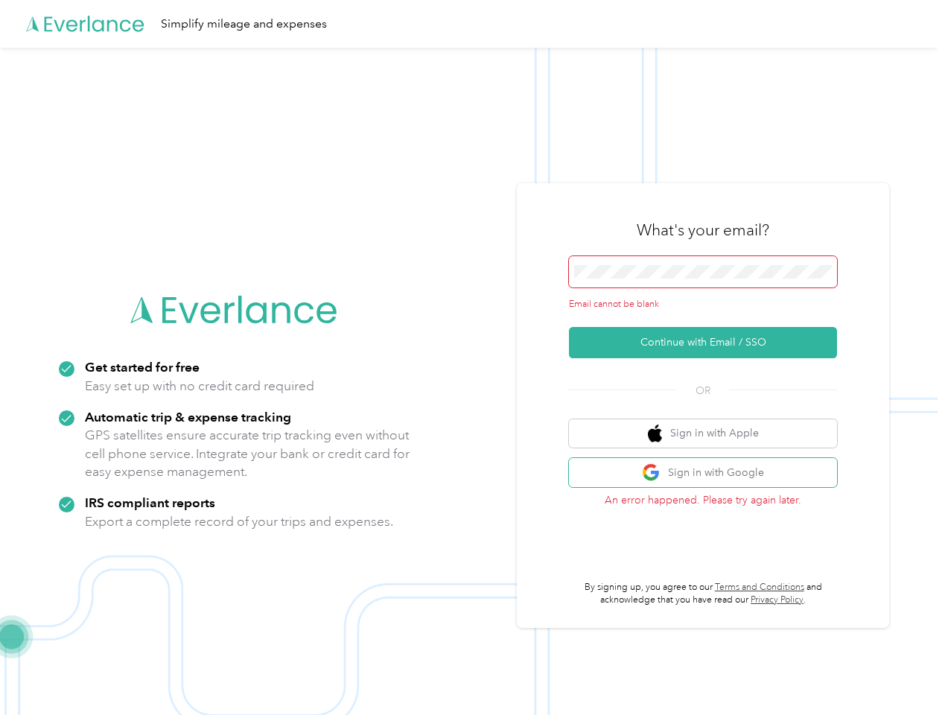 The image size is (945, 715). I want to click on a: Privacy Policy, so click(777, 600).